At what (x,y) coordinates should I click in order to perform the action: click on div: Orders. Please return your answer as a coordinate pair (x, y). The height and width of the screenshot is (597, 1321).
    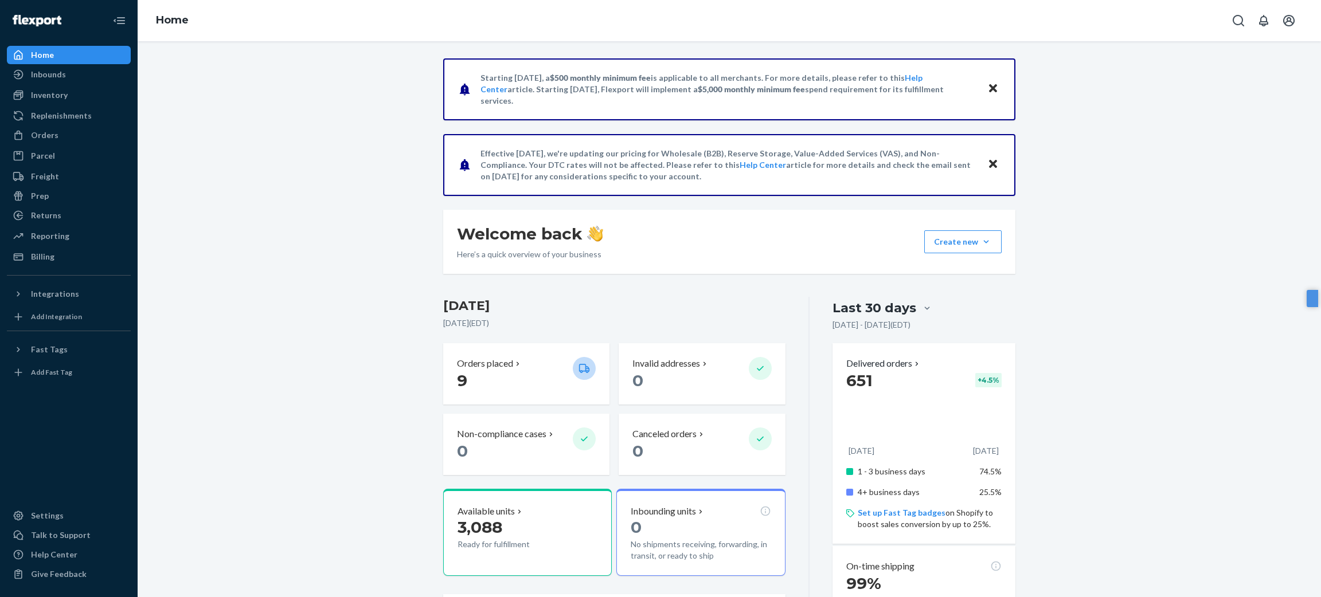
    Looking at the image, I should click on (45, 135).